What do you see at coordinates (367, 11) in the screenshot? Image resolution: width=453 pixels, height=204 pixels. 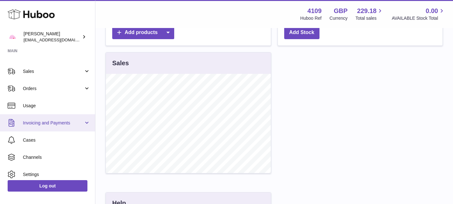 I see `span: 229.18` at bounding box center [367, 11].